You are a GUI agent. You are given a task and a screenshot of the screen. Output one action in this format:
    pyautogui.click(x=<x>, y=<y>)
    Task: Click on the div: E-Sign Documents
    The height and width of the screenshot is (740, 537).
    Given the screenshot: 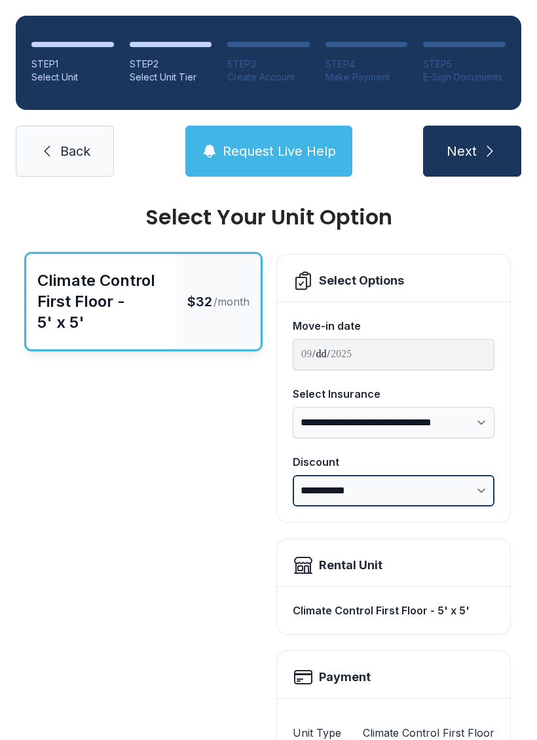 What is the action you would take?
    pyautogui.click(x=464, y=77)
    